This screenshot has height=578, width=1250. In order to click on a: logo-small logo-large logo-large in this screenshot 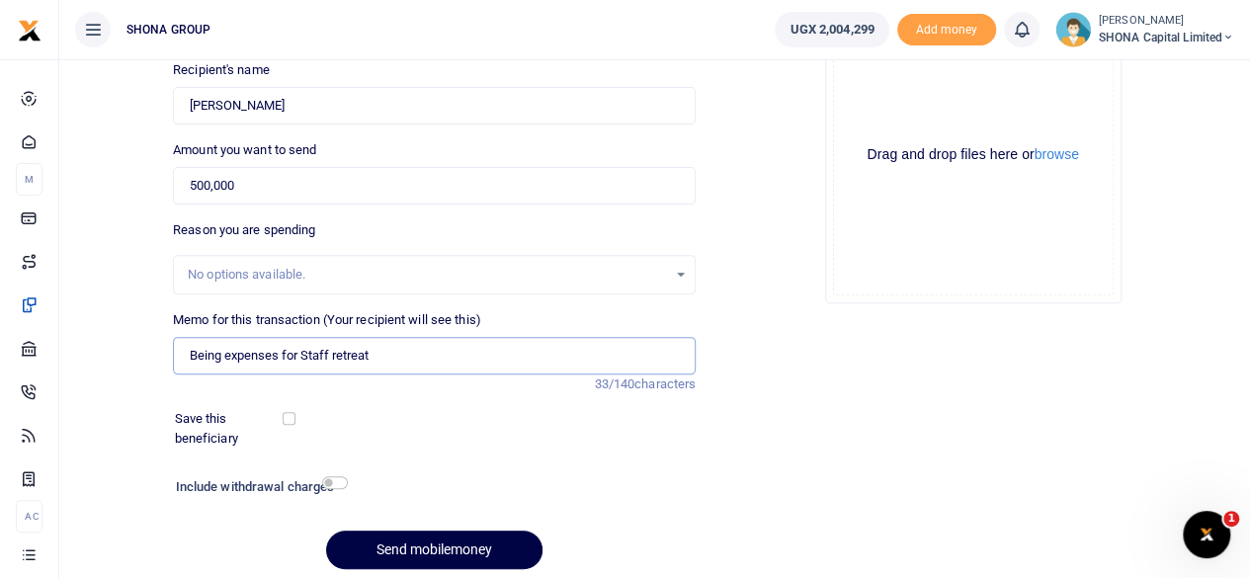, I will do `click(30, 29)`.